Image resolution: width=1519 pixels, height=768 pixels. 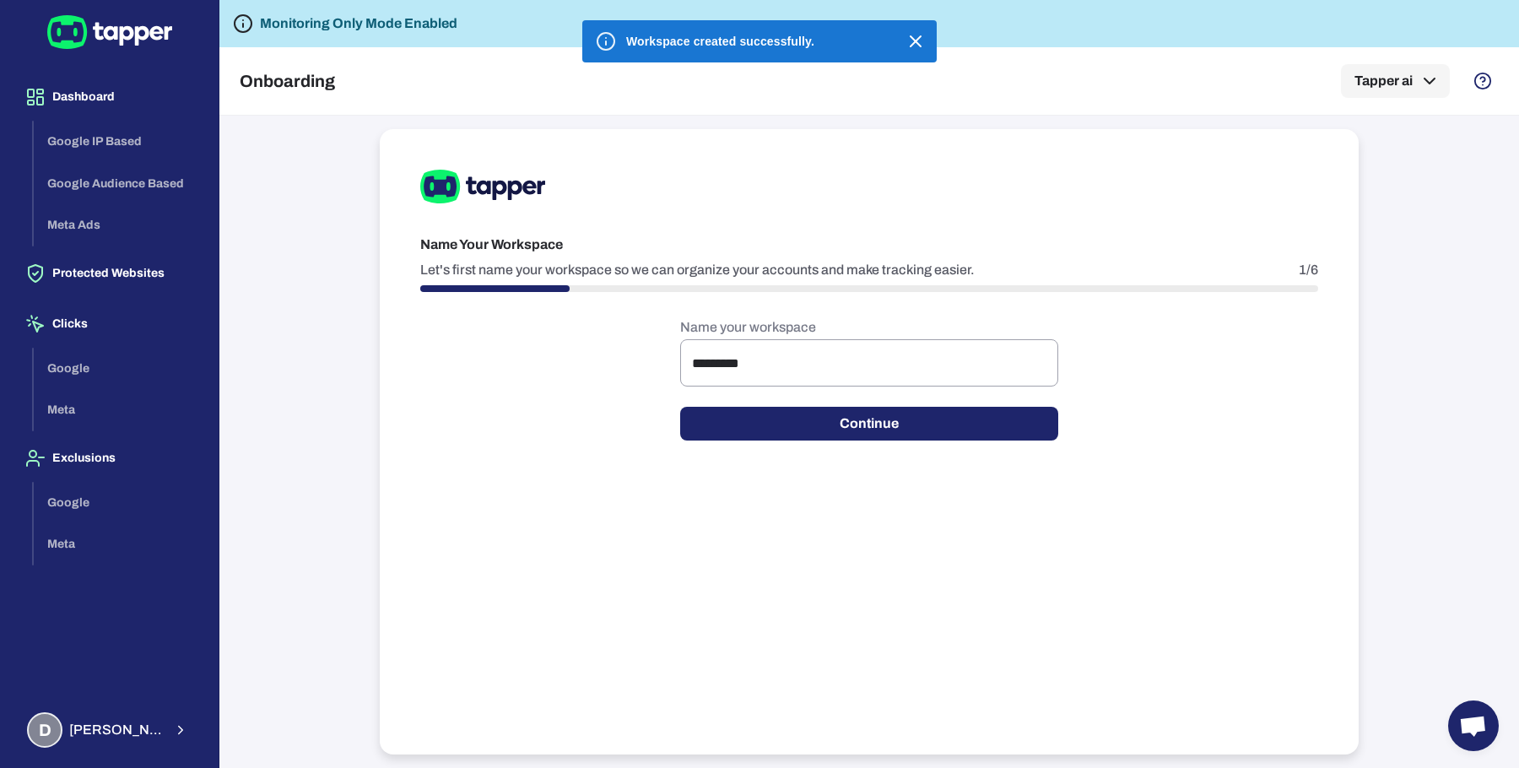 What do you see at coordinates (109, 456) in the screenshot?
I see `a: Exclusions` at bounding box center [109, 456].